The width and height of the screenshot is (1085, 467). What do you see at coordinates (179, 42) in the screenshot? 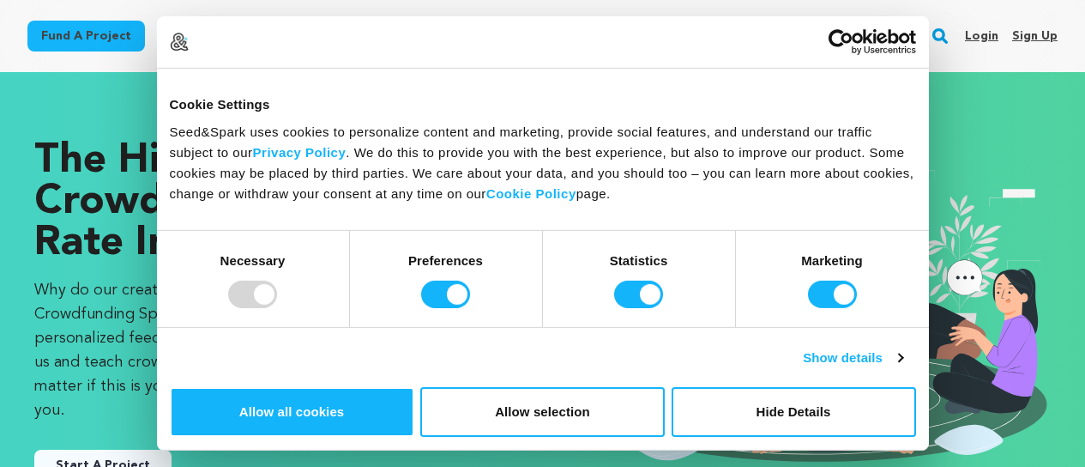
I see `img: logo` at bounding box center [179, 42].